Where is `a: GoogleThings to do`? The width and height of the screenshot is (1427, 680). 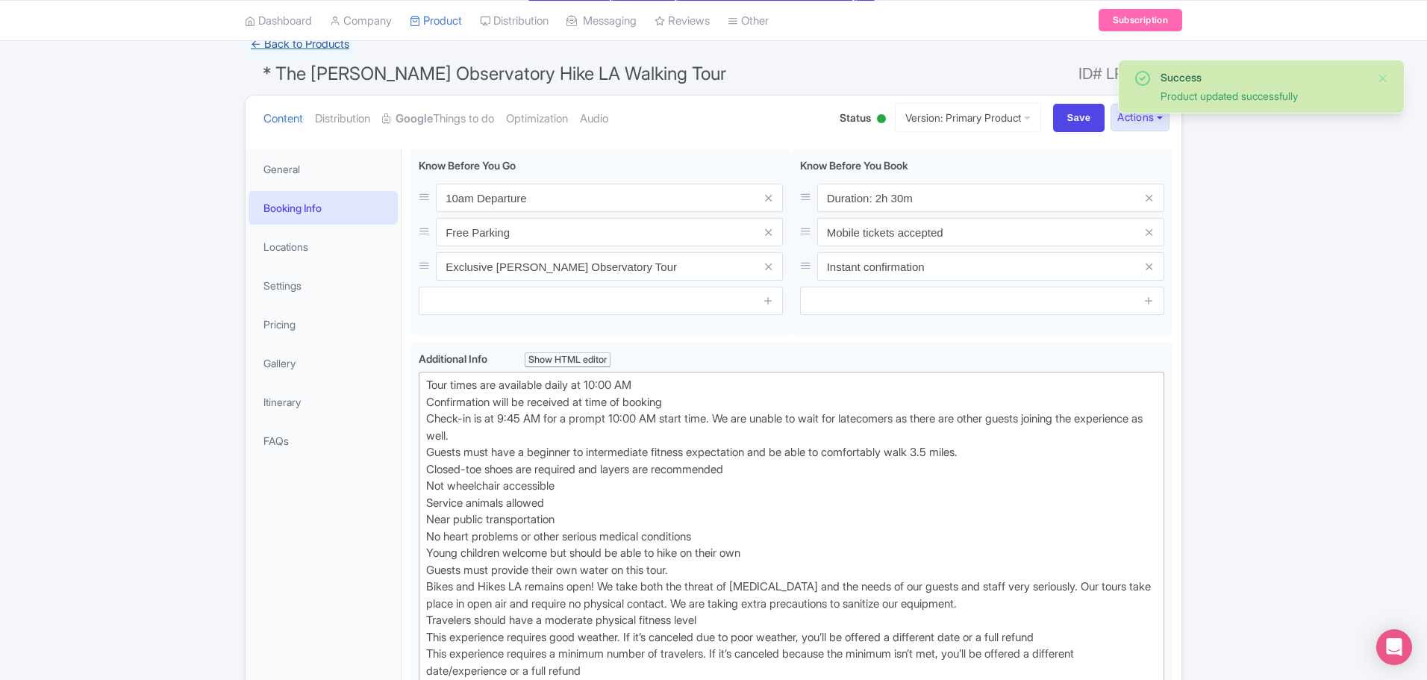 a: GoogleThings to do is located at coordinates (438, 119).